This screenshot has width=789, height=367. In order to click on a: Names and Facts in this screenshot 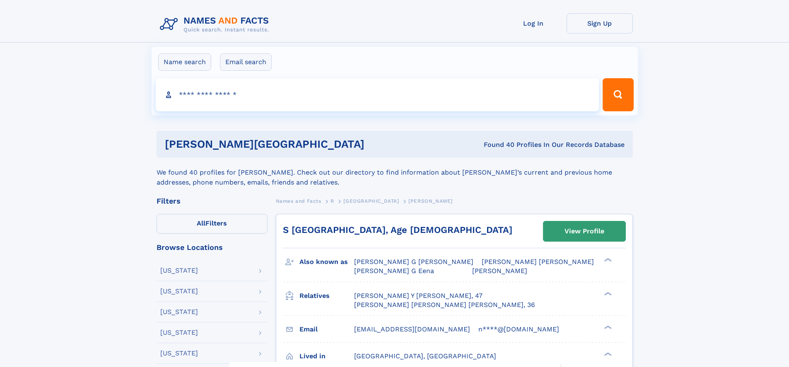, I will do `click(299, 201)`.